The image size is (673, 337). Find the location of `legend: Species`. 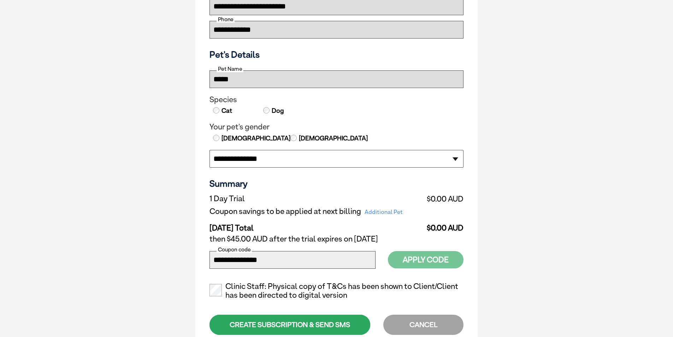

legend: Species is located at coordinates (336, 100).